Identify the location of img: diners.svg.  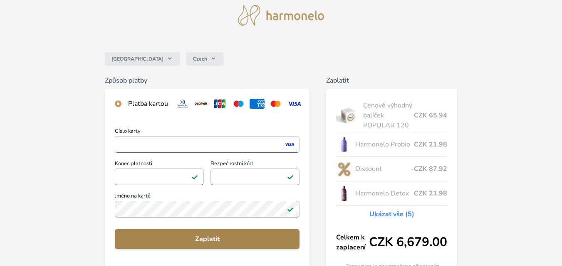
(182, 104).